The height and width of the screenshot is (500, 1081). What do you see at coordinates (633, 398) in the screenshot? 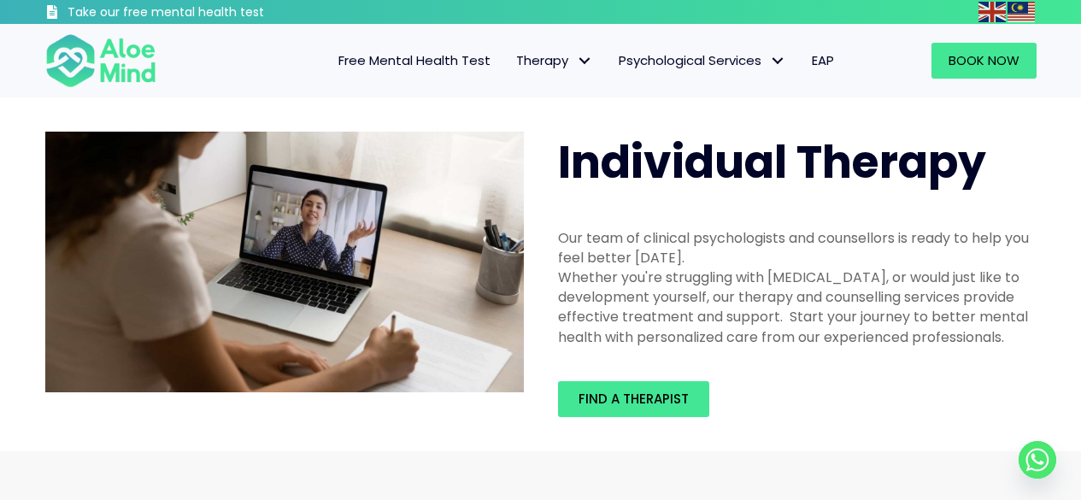
I see `span: Find a therapist` at bounding box center [633, 398].